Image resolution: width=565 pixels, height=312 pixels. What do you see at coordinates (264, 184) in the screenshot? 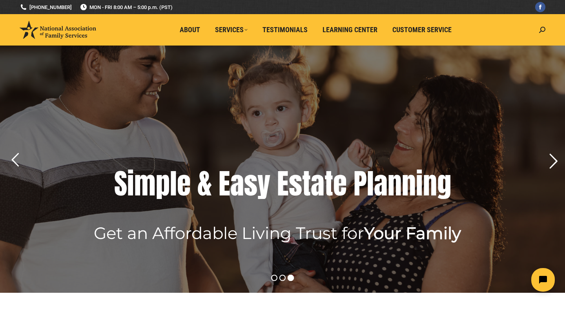
I see `div: y` at bounding box center [264, 184].